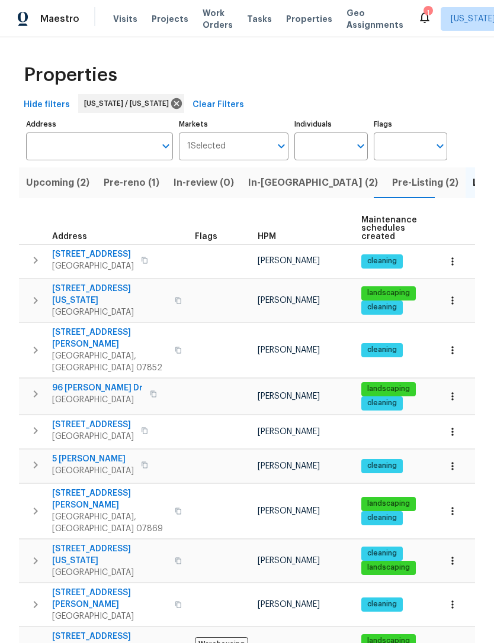  I want to click on button: Clear Filters, so click(218, 105).